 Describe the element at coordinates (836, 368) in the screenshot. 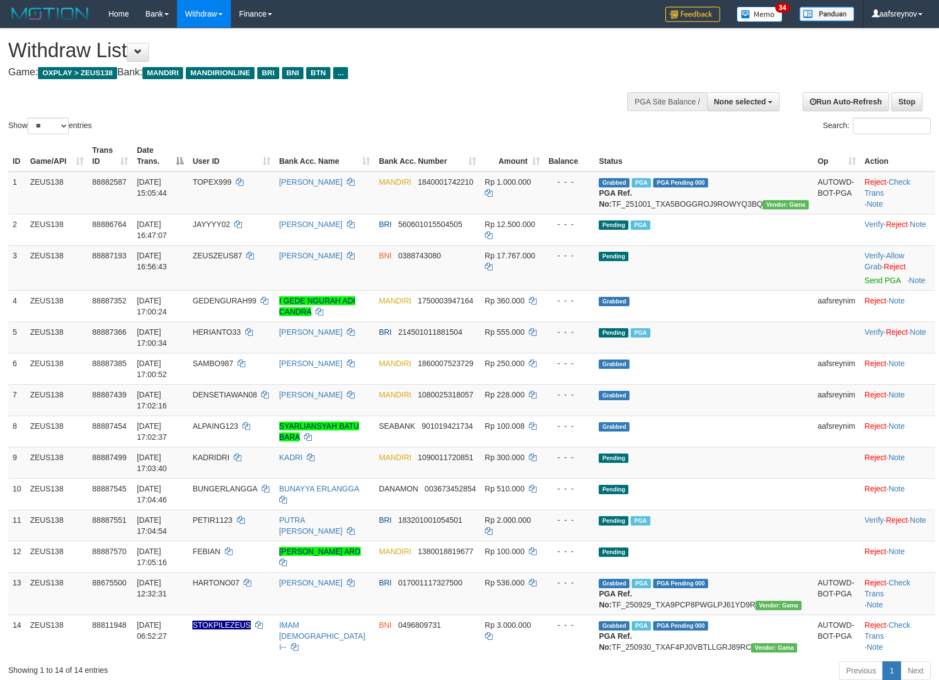

I see `td: aafsreynim` at that location.